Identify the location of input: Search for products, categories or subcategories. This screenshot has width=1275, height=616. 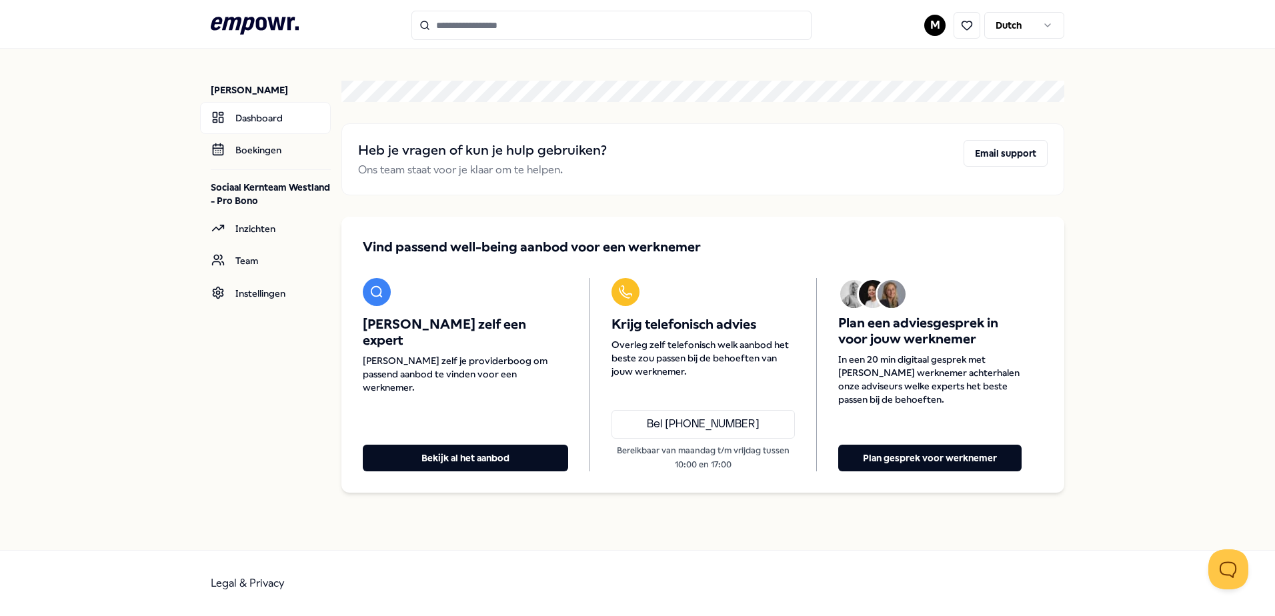
(611, 25).